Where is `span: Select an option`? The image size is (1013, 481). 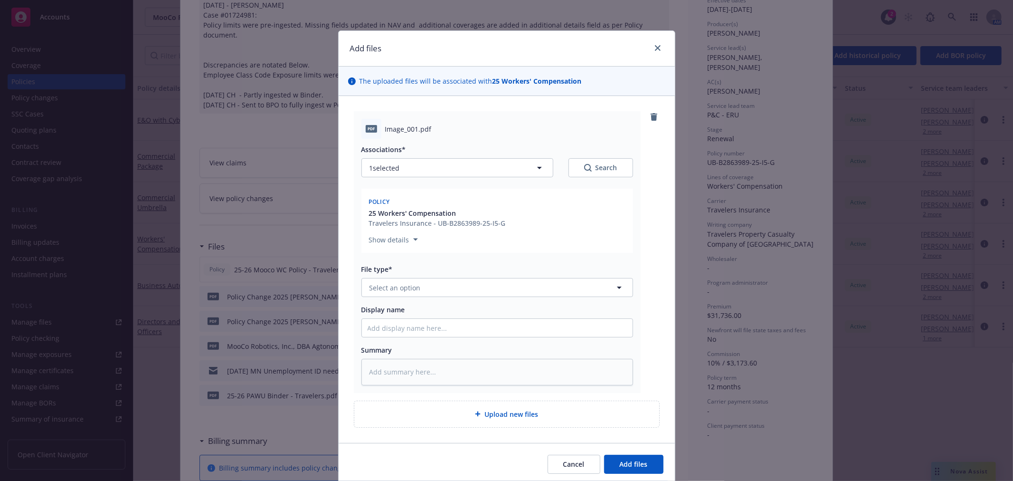 span: Select an option is located at coordinates (395, 287).